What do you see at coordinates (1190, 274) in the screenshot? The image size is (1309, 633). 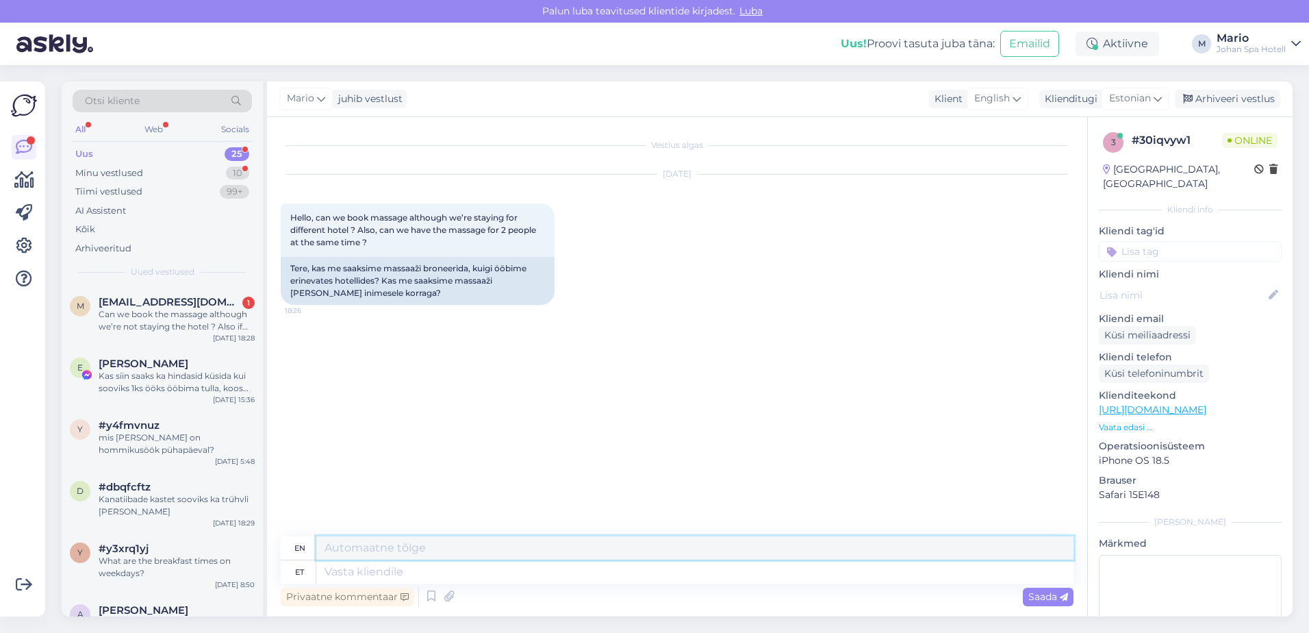 I see `p: Kliendi nimi` at bounding box center [1190, 274].